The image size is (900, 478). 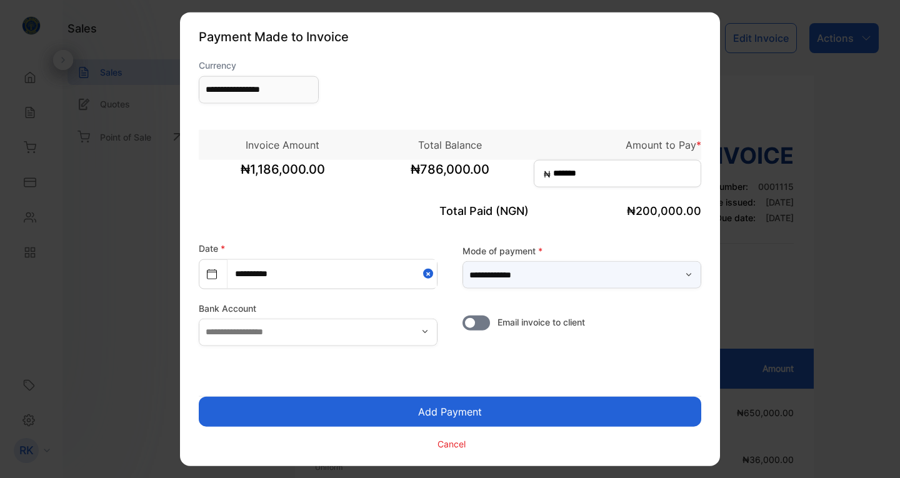 I want to click on p: Payment Made to Invoice, so click(x=450, y=36).